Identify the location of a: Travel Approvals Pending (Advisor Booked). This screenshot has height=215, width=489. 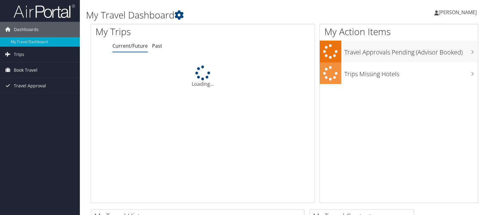
(399, 51).